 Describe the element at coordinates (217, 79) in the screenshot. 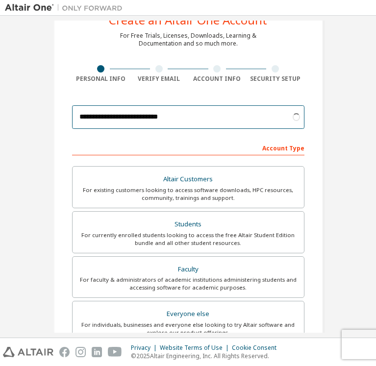

I see `div: Account Info` at that location.